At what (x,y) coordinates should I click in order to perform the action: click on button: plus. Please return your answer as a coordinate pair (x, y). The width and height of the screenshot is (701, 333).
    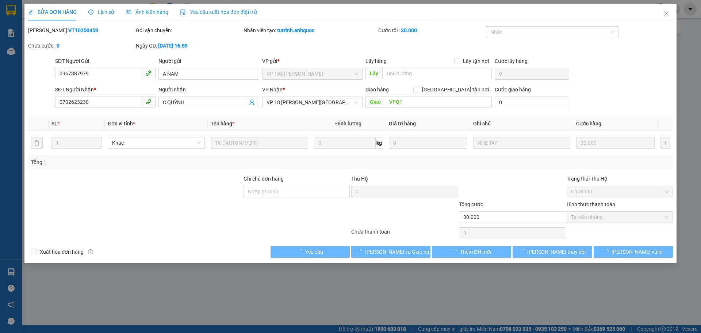
    Looking at the image, I should click on (665, 143).